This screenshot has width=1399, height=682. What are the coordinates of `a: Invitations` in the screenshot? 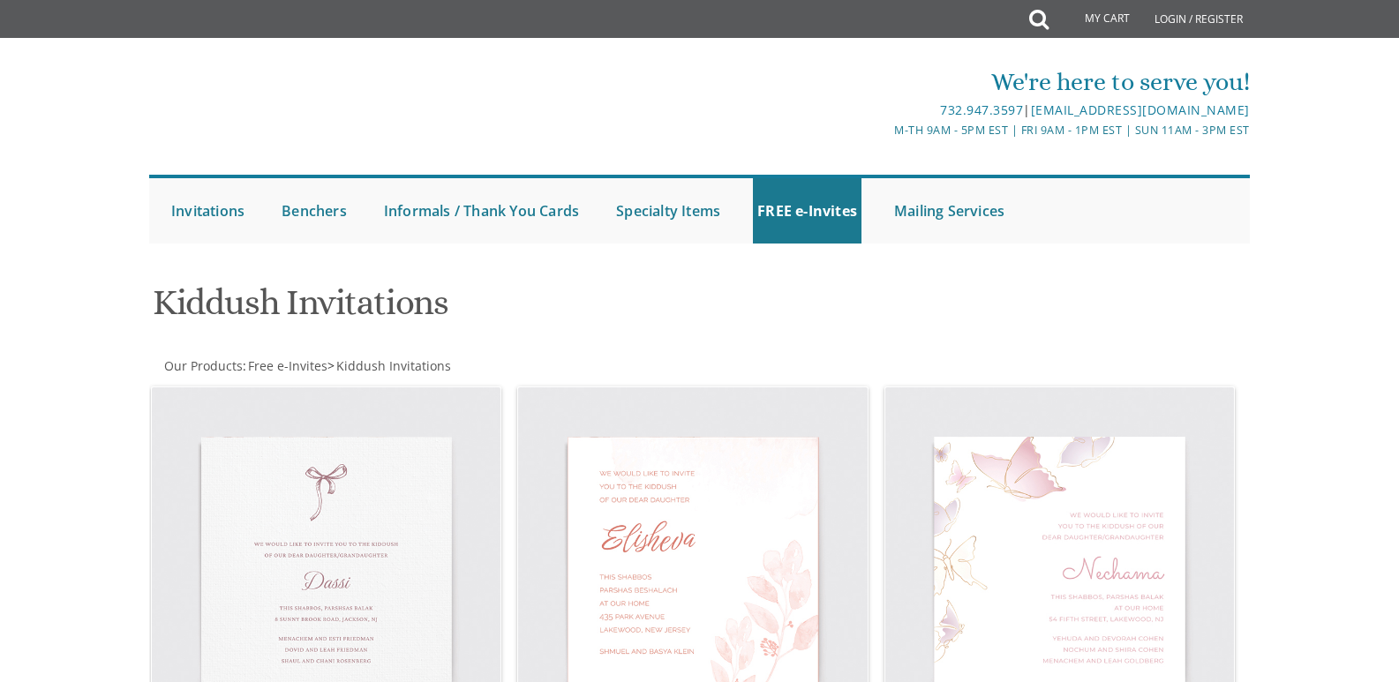 It's located at (207, 211).